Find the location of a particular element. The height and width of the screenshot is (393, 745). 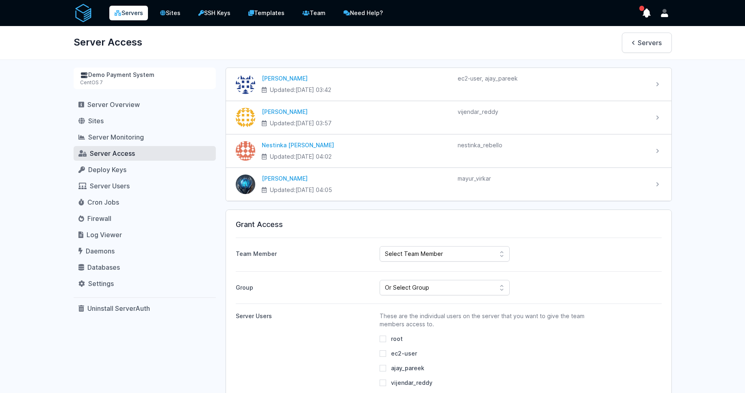

a: Uninstall ServerAuth is located at coordinates (145, 308).